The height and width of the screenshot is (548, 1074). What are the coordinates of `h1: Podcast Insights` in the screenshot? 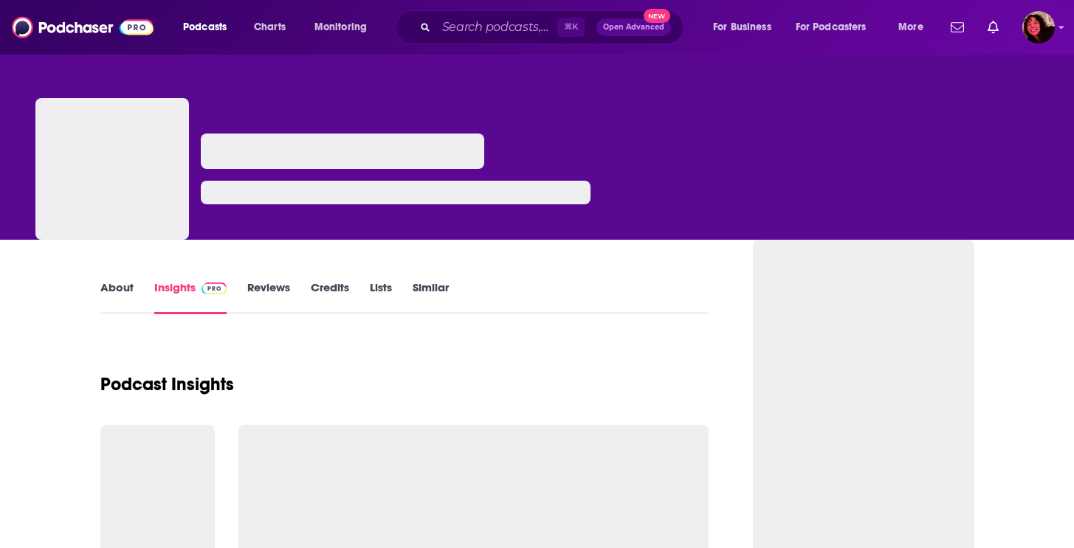 It's located at (167, 385).